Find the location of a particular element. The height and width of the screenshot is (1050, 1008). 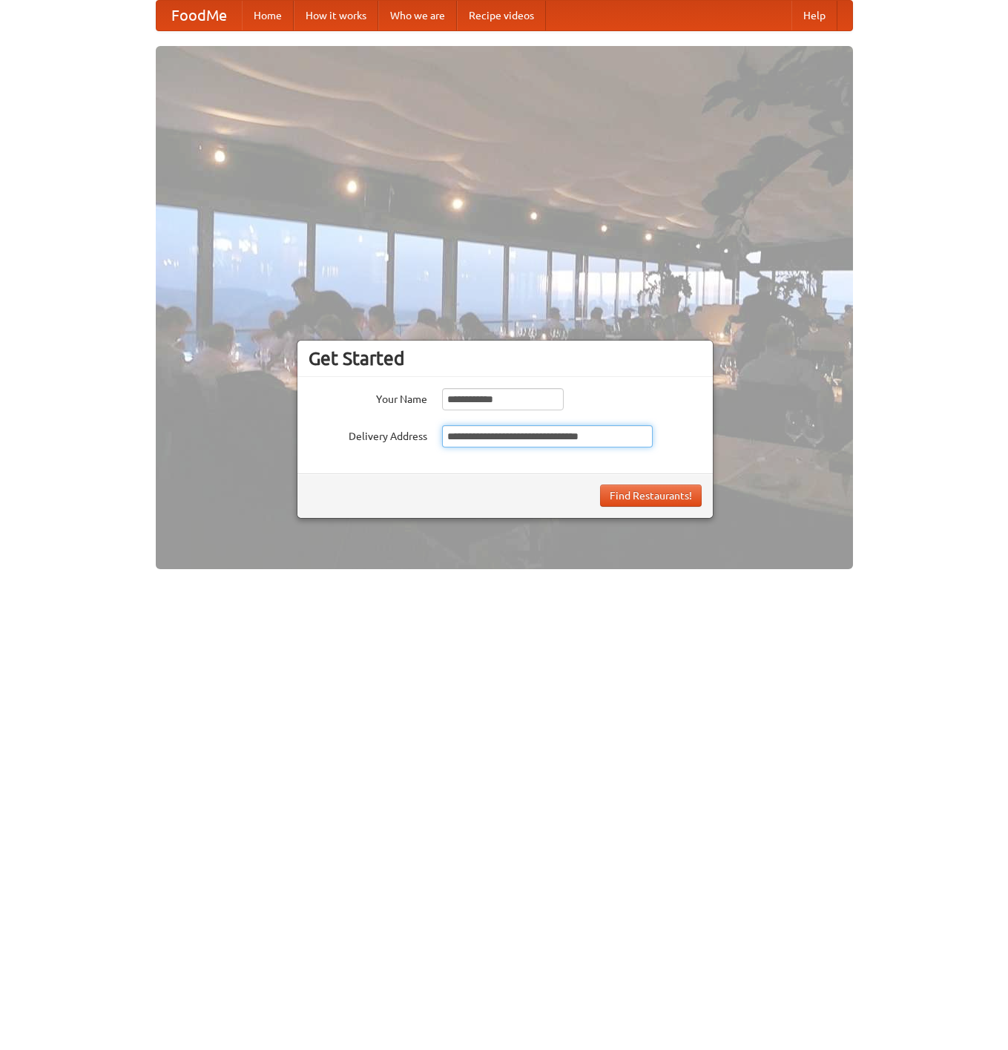

label: Delivery Address is located at coordinates (368, 434).